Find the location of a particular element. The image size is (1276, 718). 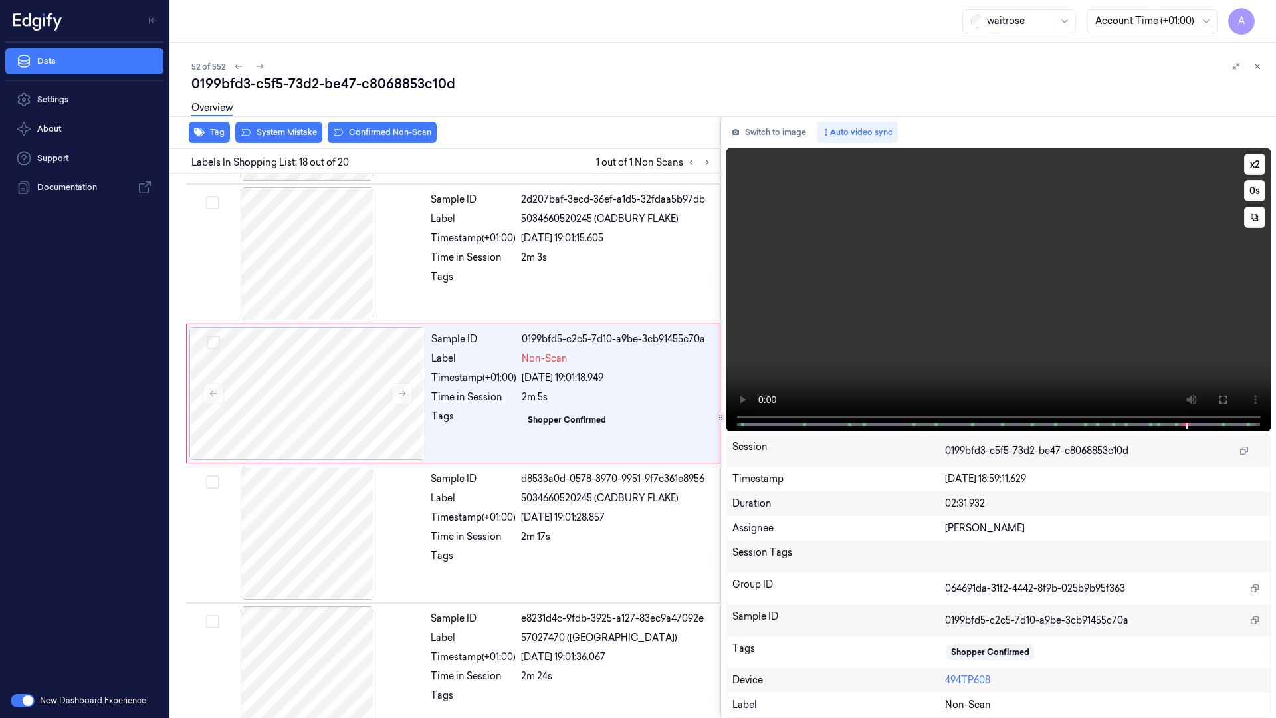

div: 494TP608 is located at coordinates (1105, 680).